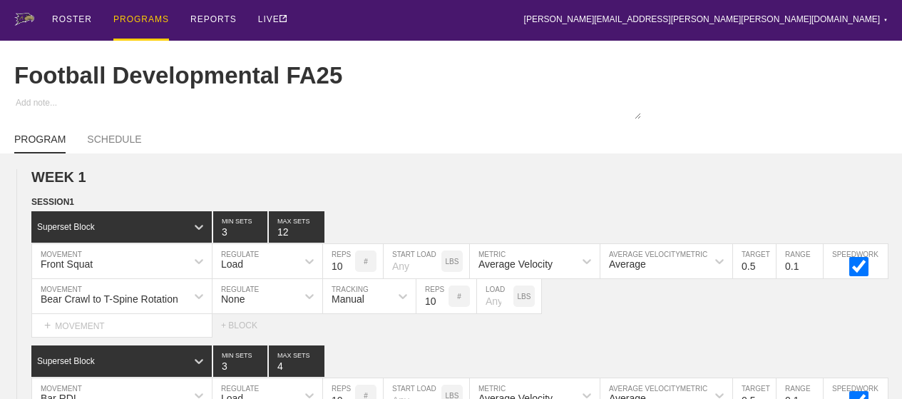  Describe the element at coordinates (246, 325) in the screenshot. I see `div: + BLOCK` at that location.